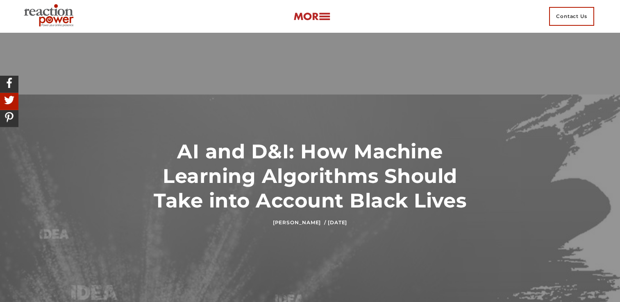 The height and width of the screenshot is (302, 620). I want to click on img: Share On Pinterest, so click(9, 117).